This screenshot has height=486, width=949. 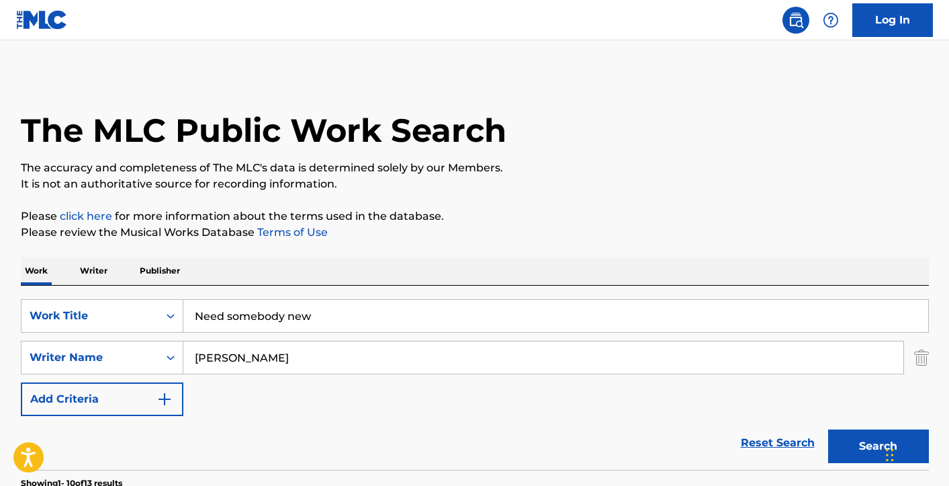 I want to click on img: Delete Criterion, so click(x=922, y=357).